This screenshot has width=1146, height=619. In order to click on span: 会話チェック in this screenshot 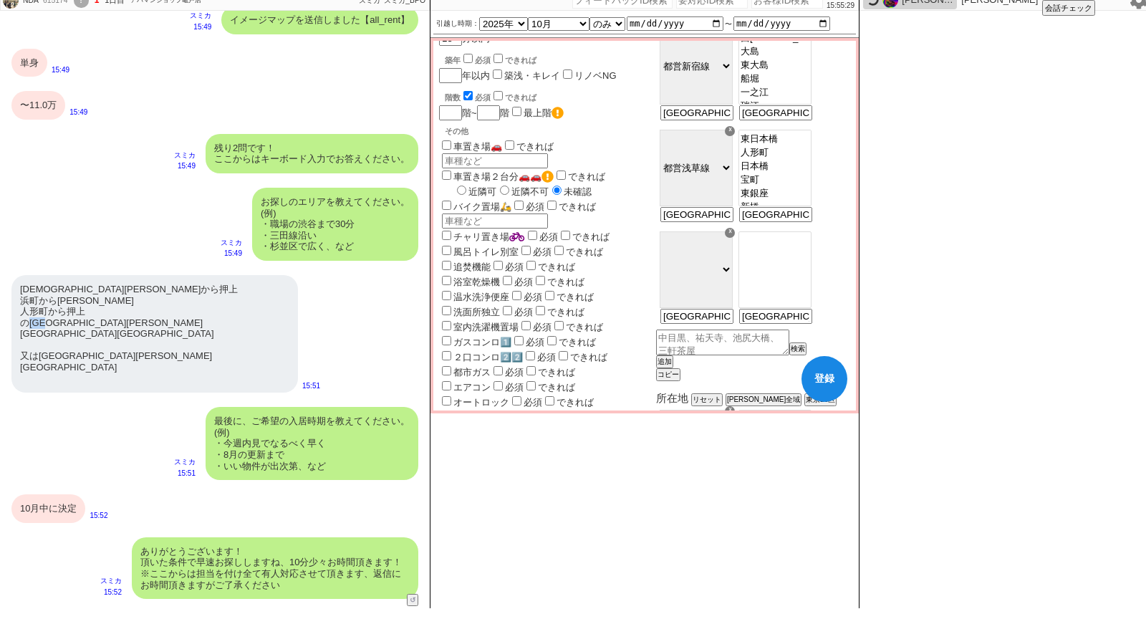, I will do `click(1068, 8)`.